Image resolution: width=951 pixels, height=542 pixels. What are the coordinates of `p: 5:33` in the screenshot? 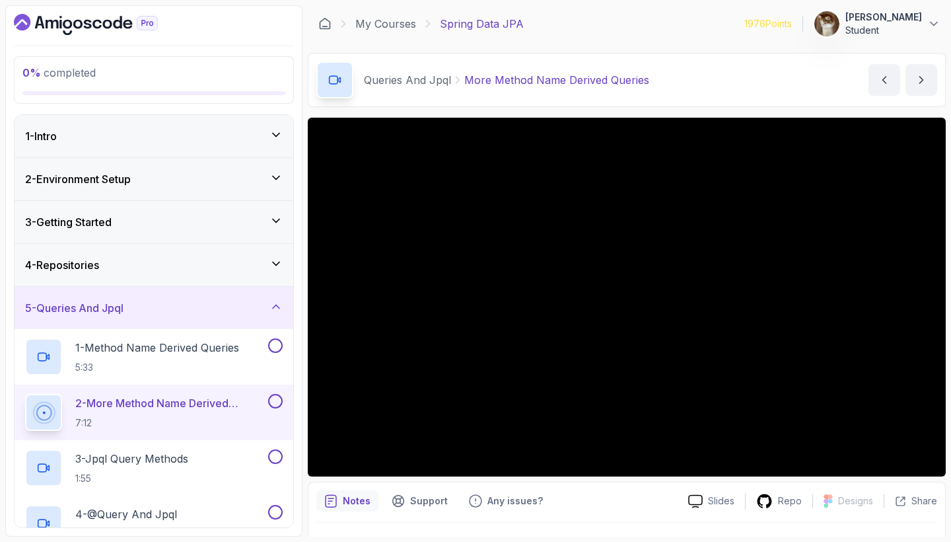 It's located at (157, 367).